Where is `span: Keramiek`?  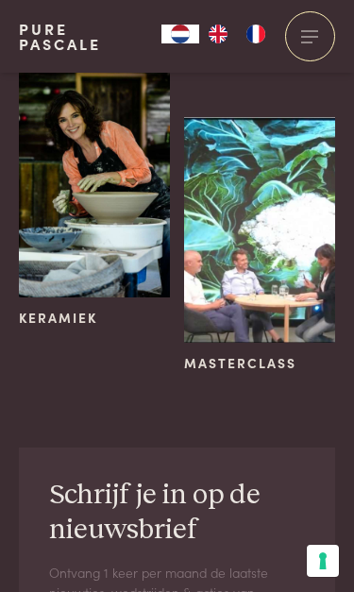 span: Keramiek is located at coordinates (58, 317).